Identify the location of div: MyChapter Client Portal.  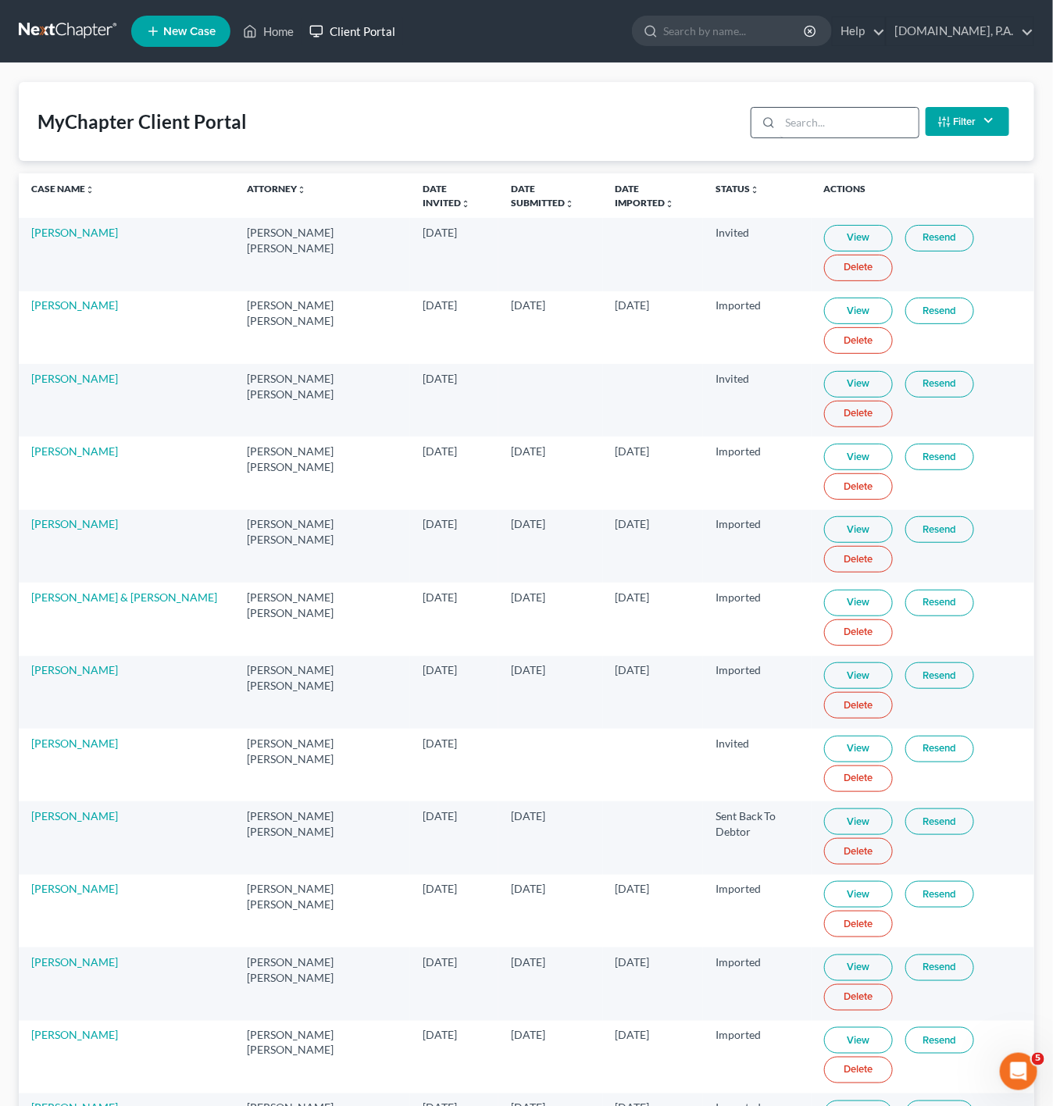
(142, 122).